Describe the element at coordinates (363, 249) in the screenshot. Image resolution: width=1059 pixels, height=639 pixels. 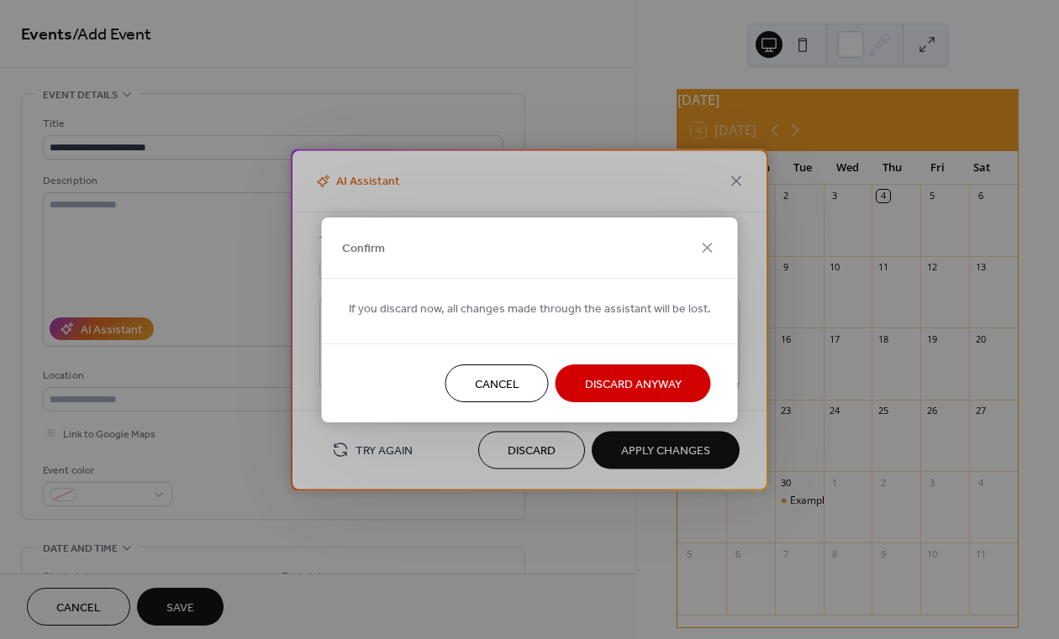
I see `span: Confirm` at that location.